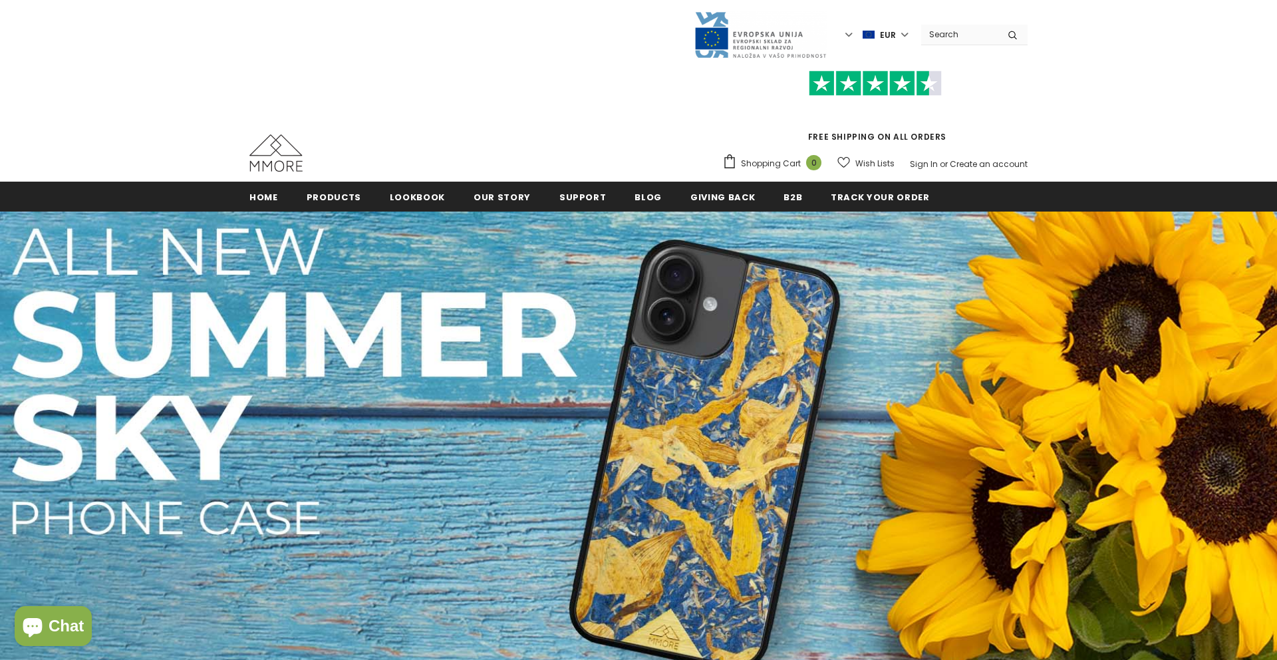 This screenshot has width=1277, height=660. What do you see at coordinates (880, 197) in the screenshot?
I see `span: Track your order` at bounding box center [880, 197].